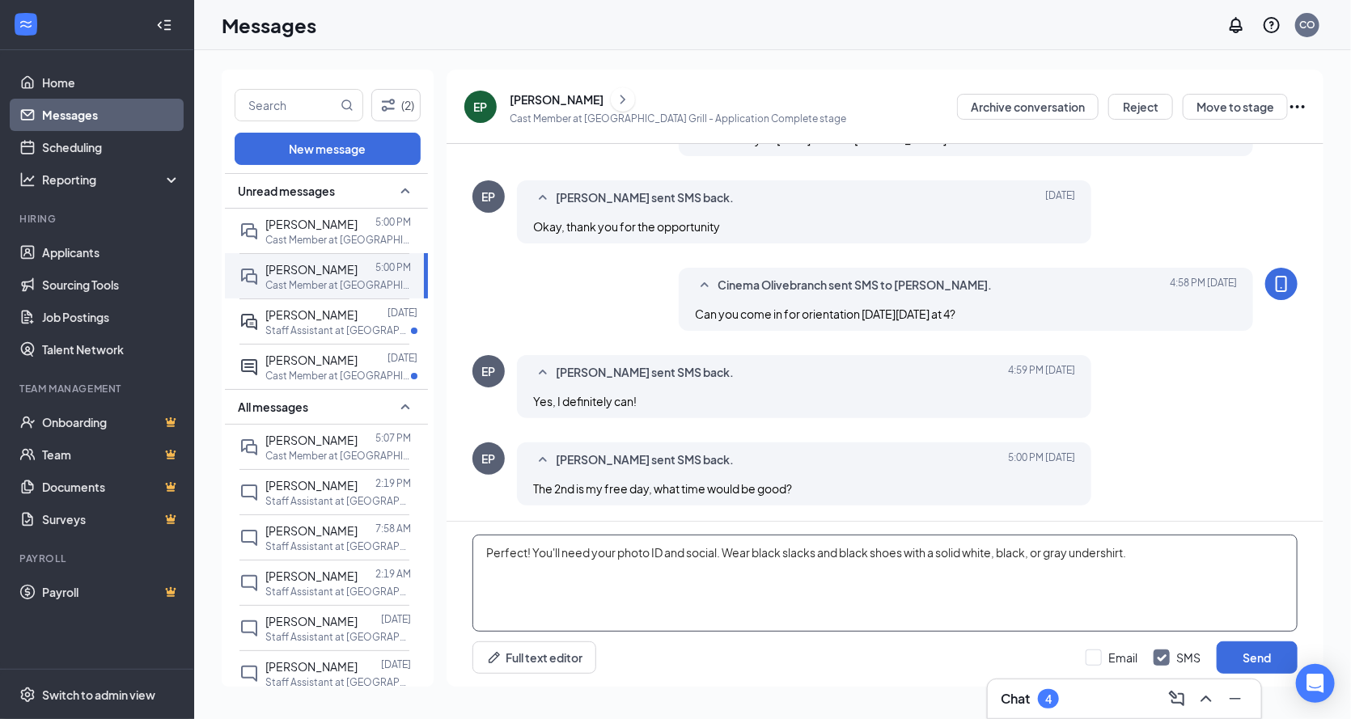  I want to click on span: The 2nd is my free day, what time would be good?, so click(663, 489).